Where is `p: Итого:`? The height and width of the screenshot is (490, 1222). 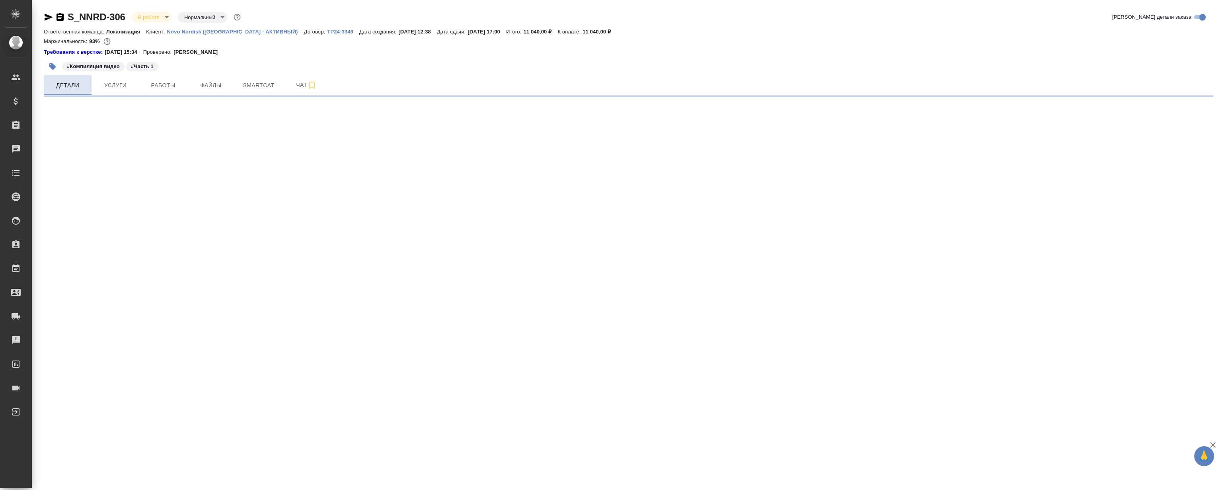
p: Итого: is located at coordinates (515, 31).